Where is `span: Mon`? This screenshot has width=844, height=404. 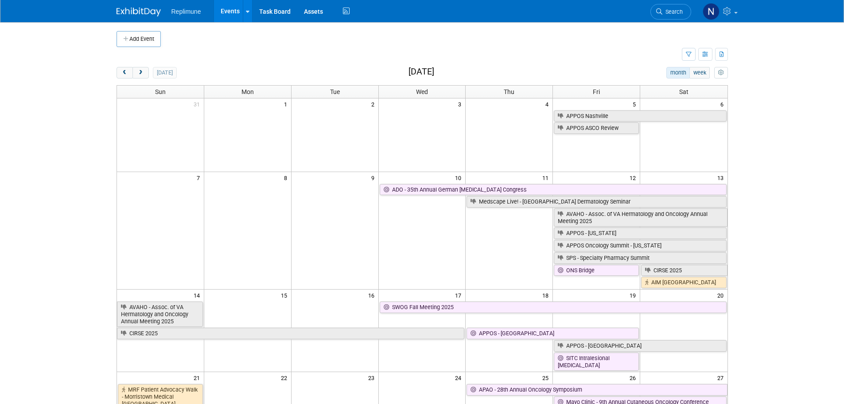
span: Mon is located at coordinates (248, 92).